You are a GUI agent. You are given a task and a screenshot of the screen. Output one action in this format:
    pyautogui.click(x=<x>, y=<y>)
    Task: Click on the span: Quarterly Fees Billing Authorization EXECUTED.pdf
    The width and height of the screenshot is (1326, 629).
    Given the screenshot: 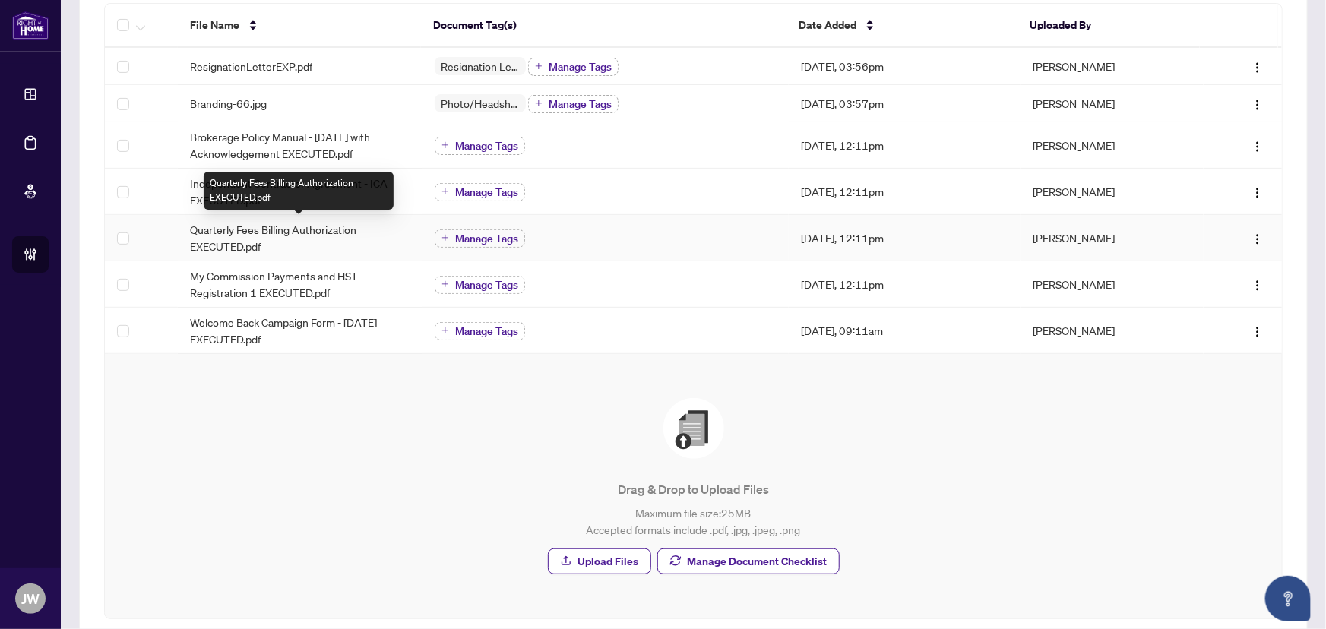 What is the action you would take?
    pyautogui.click(x=299, y=238)
    